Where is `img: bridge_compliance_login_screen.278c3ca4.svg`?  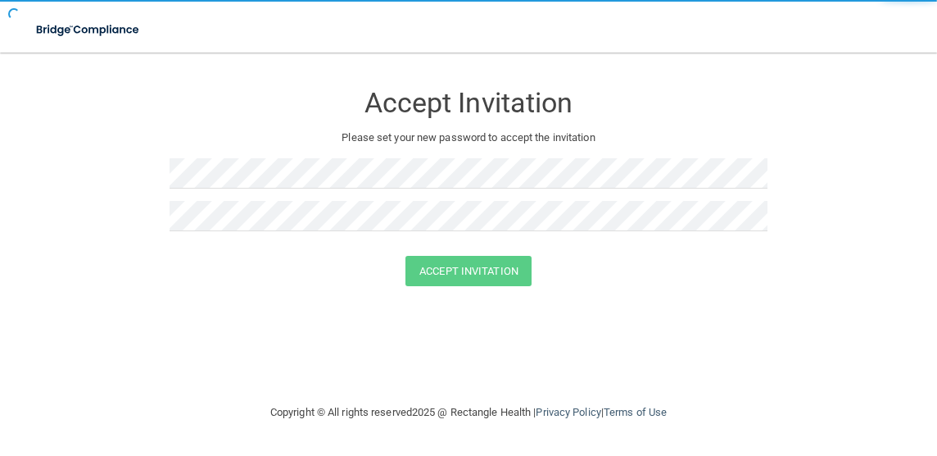
img: bridge_compliance_login_screen.278c3ca4.svg is located at coordinates (89, 30).